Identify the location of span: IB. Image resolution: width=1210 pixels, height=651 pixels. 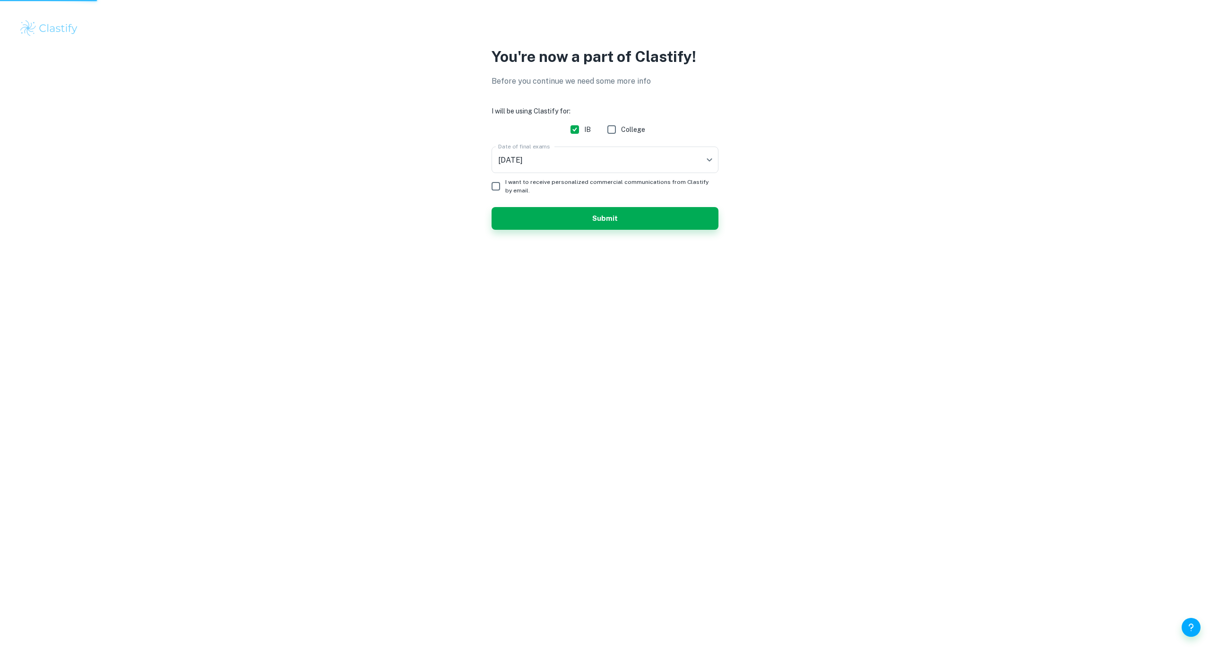
(587, 129).